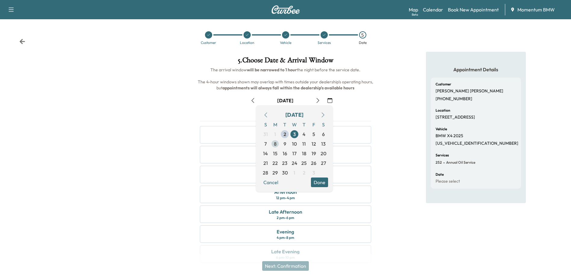  What do you see at coordinates (323, 144) in the screenshot?
I see `span: 13` at bounding box center [323, 144].